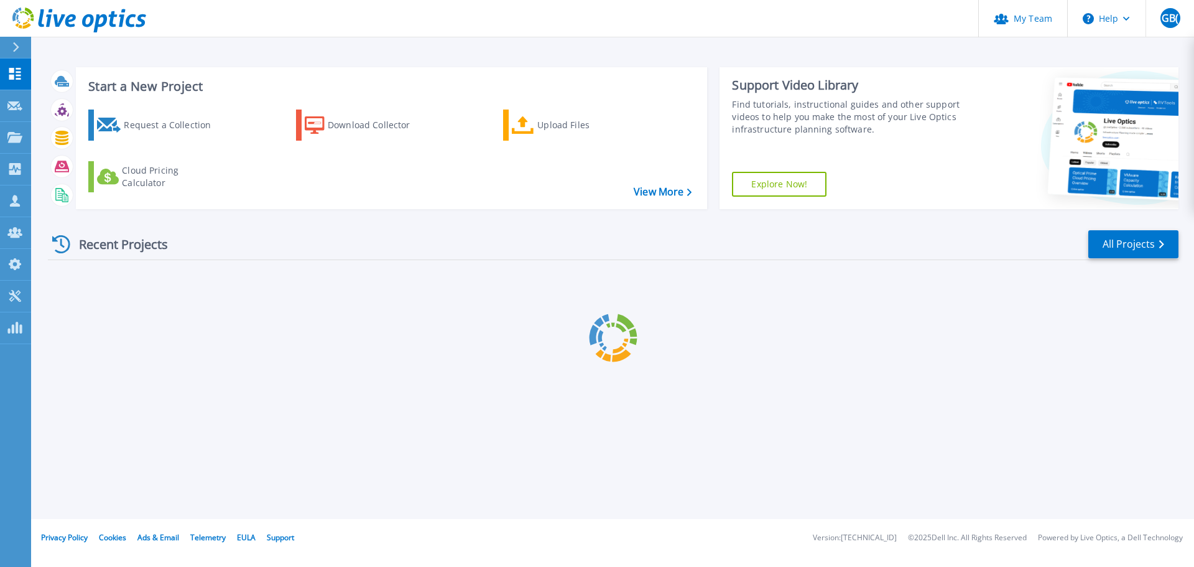  Describe the element at coordinates (208, 537) in the screenshot. I see `a: Telemetry` at that location.